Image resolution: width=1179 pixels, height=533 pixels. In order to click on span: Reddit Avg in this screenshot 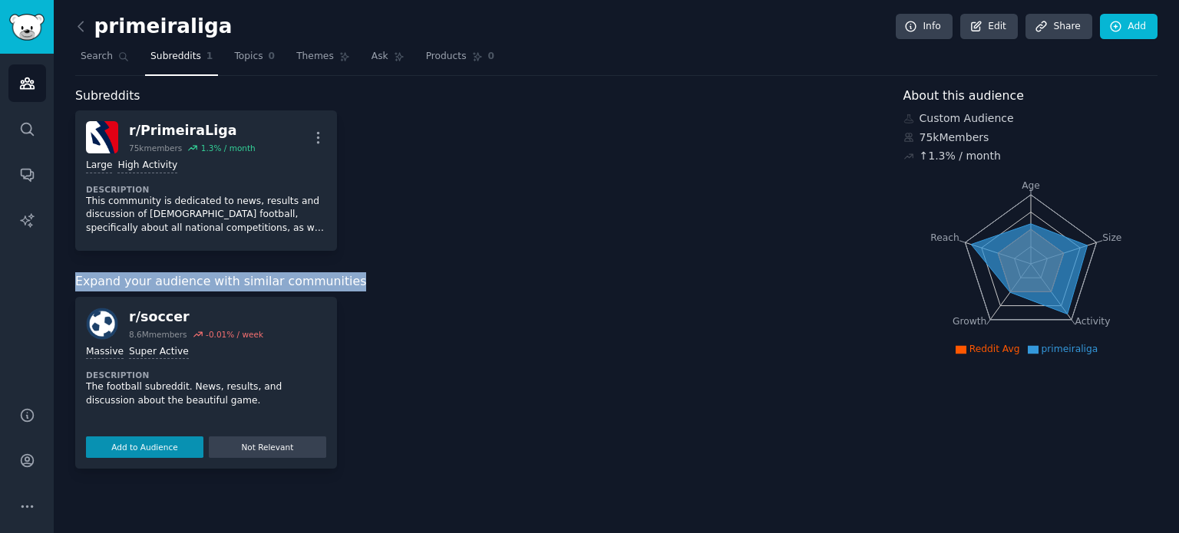, I will do `click(995, 349)`.